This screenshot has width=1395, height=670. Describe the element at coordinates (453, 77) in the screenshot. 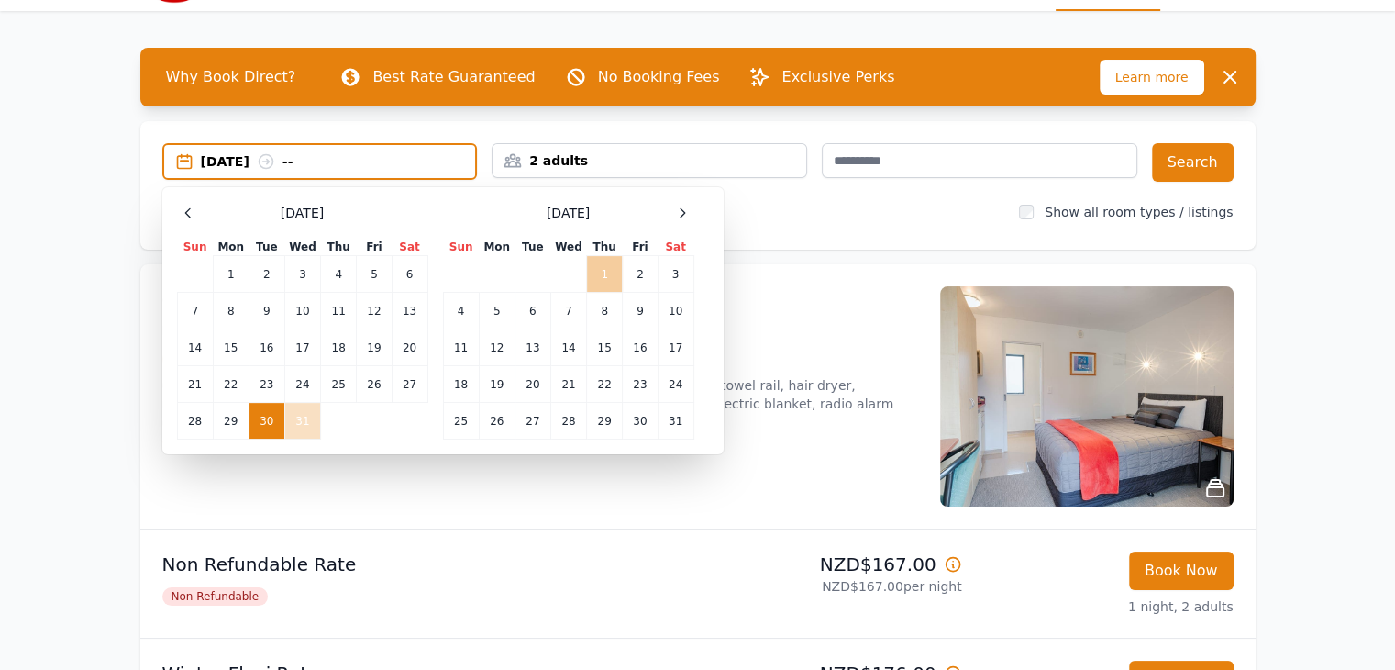

I see `p: Best Rate Guaranteed` at that location.